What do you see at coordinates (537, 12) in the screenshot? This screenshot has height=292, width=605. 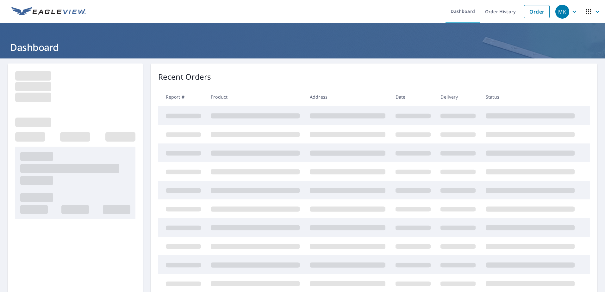 I see `a: Order` at bounding box center [537, 12].